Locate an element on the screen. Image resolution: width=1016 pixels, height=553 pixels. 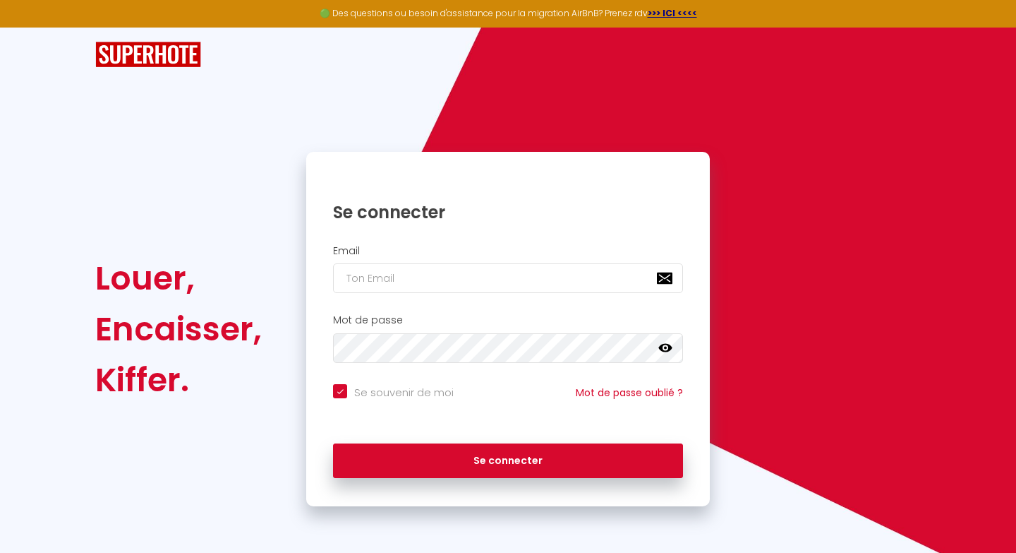
div: Kiffer. is located at coordinates (179, 380).